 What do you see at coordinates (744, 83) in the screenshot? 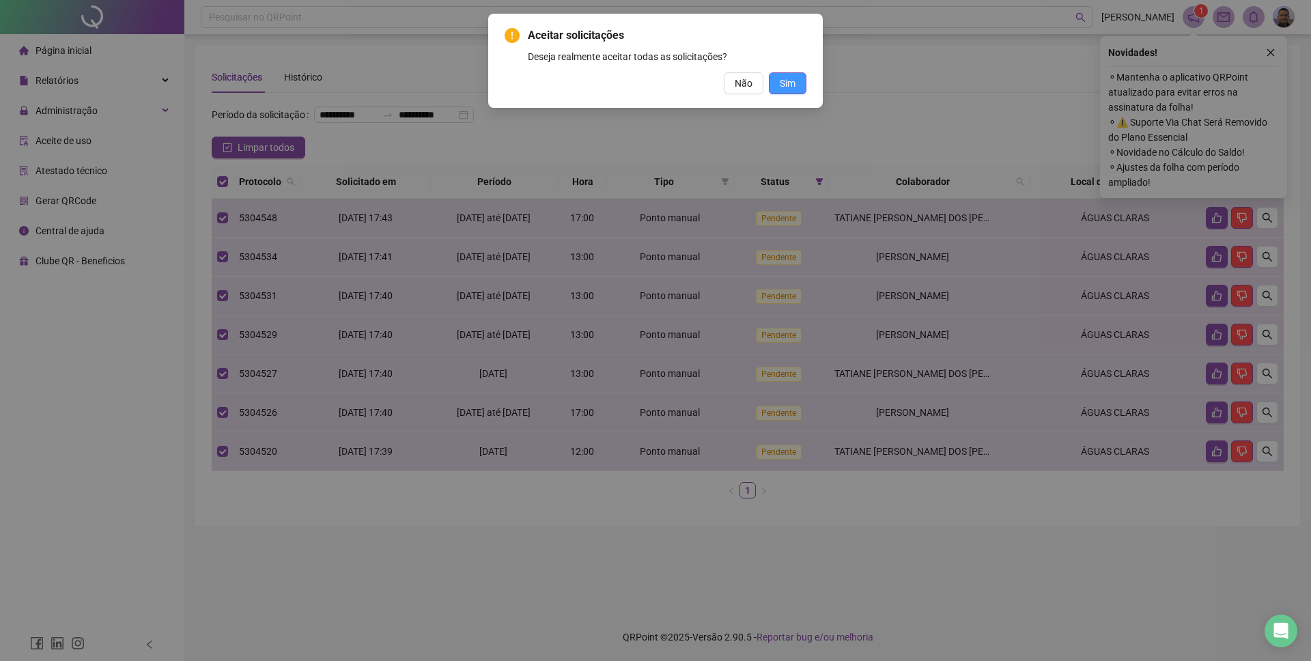
I see `button: Não` at bounding box center [744, 83].